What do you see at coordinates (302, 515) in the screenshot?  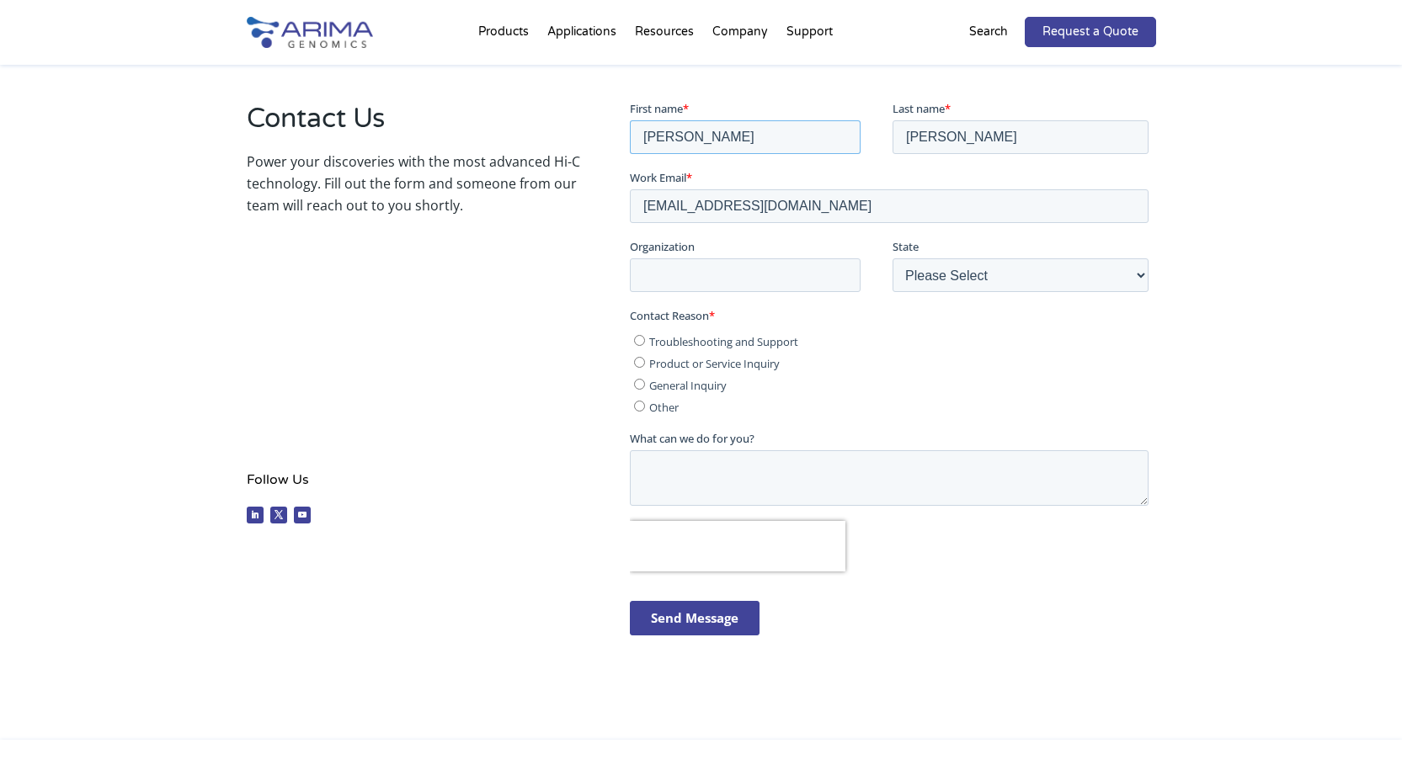 I see `a: Follow on Youtube` at bounding box center [302, 515].